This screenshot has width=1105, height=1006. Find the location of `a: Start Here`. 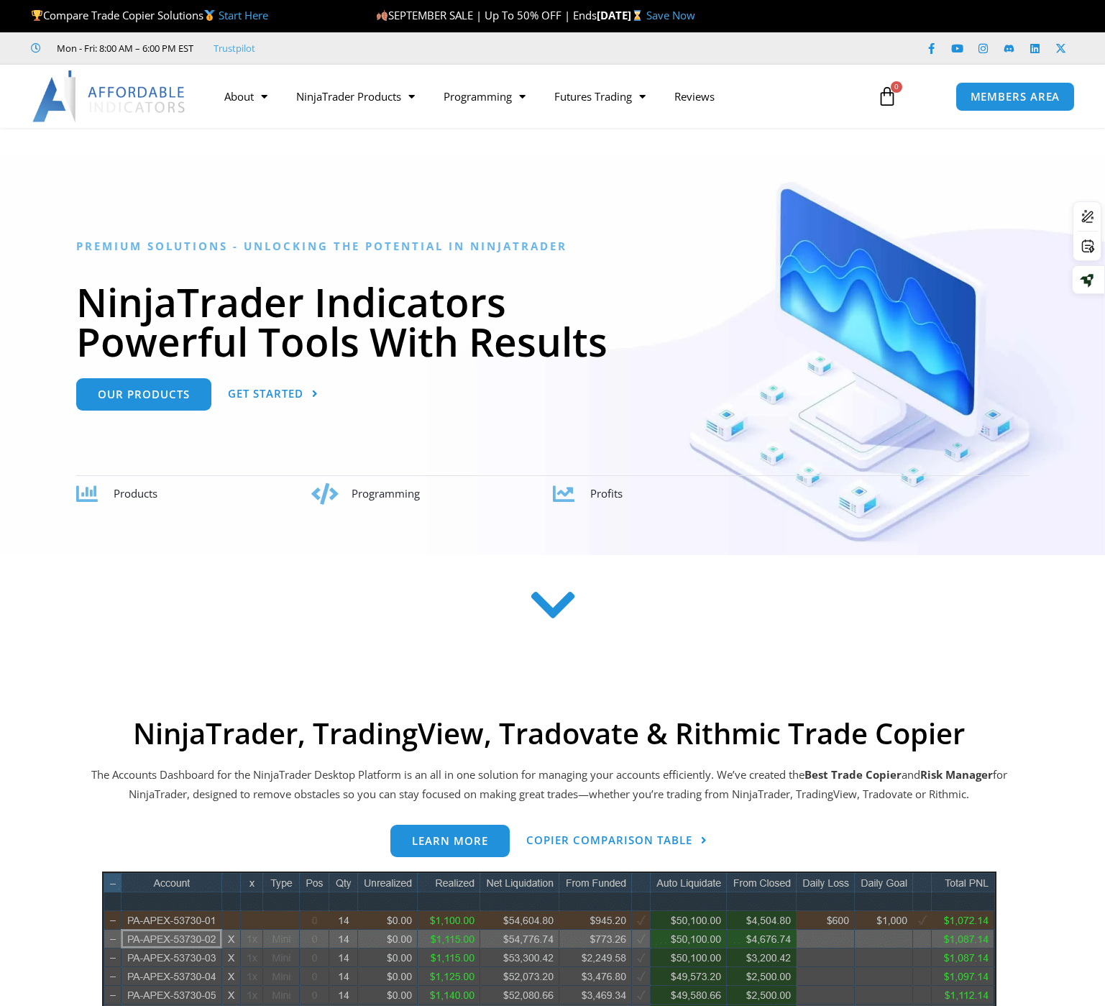

a: Start Here is located at coordinates (243, 15).